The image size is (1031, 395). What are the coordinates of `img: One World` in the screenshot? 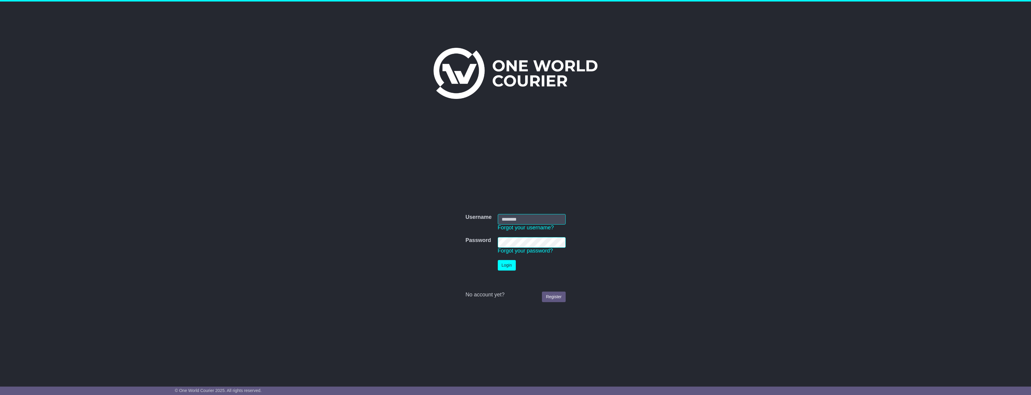 It's located at (515, 73).